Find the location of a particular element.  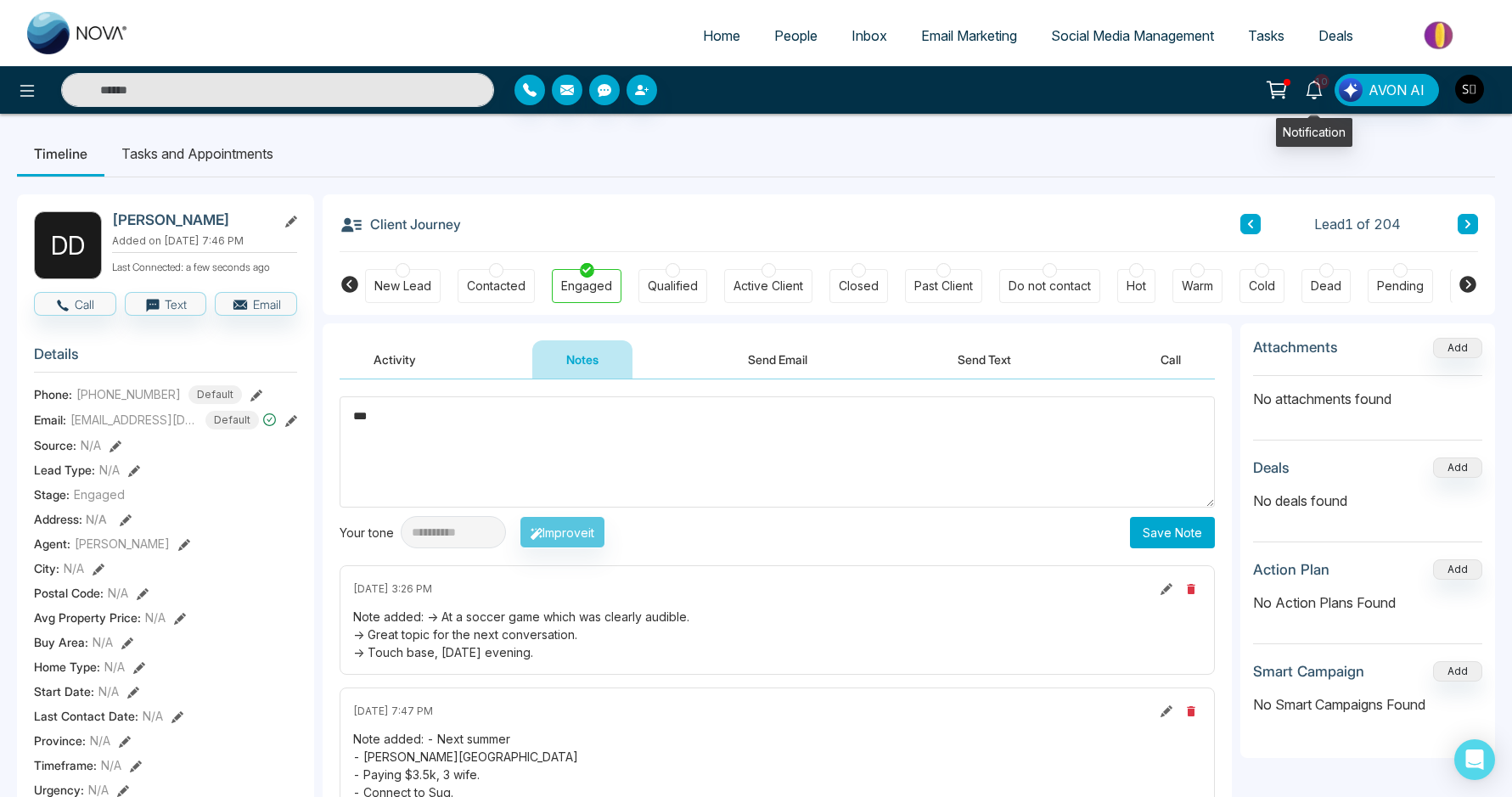

h3: Attachments is located at coordinates (1296, 347).